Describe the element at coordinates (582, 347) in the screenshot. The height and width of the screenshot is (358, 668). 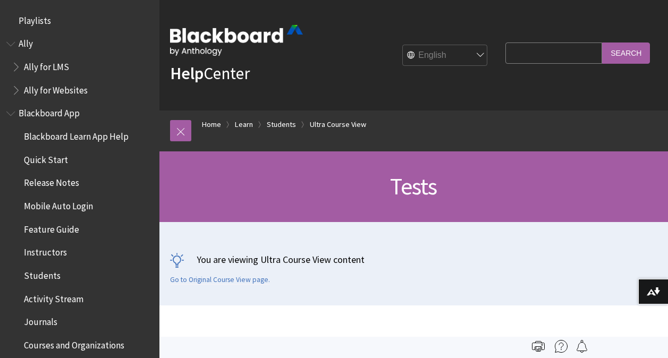
I see `img: Follow this page` at that location.